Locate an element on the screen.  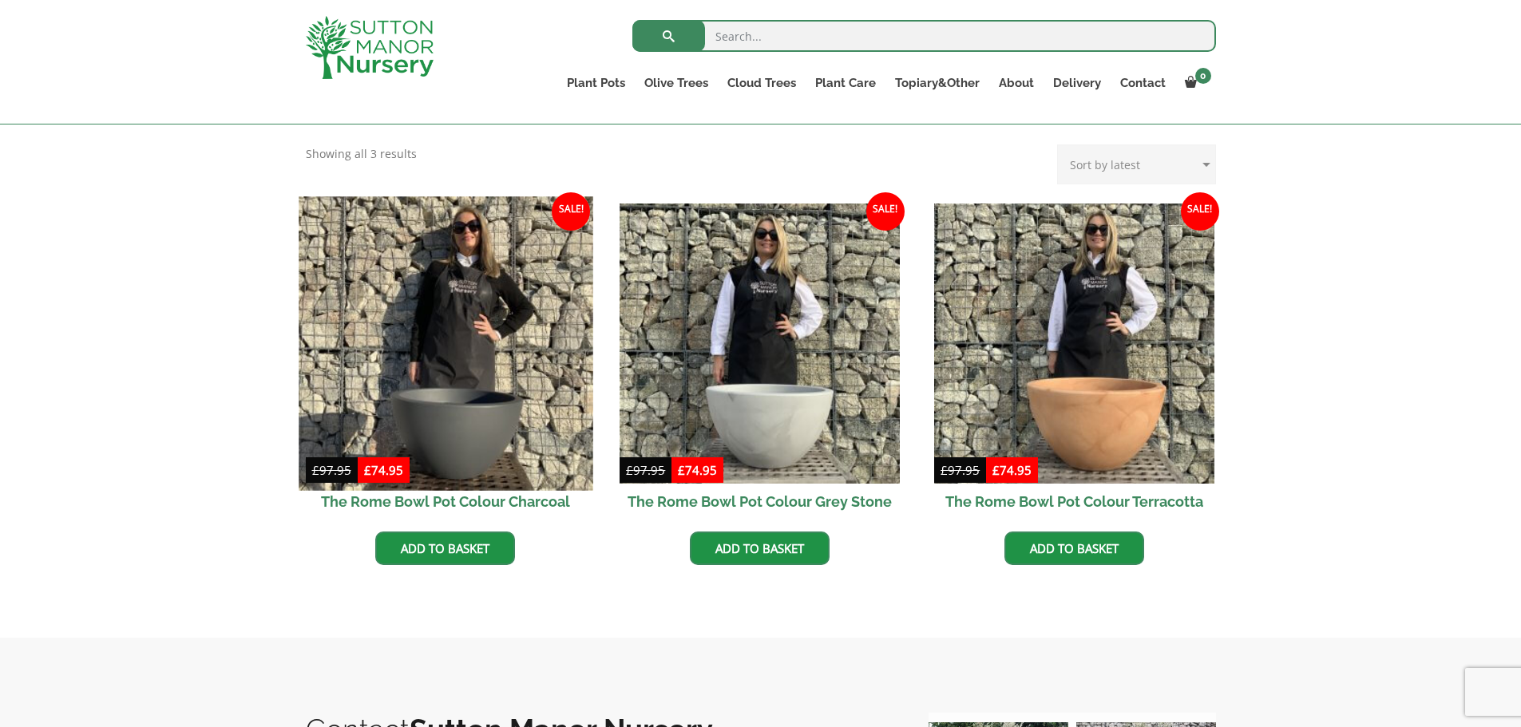
select: Shop order is located at coordinates (1136, 164).